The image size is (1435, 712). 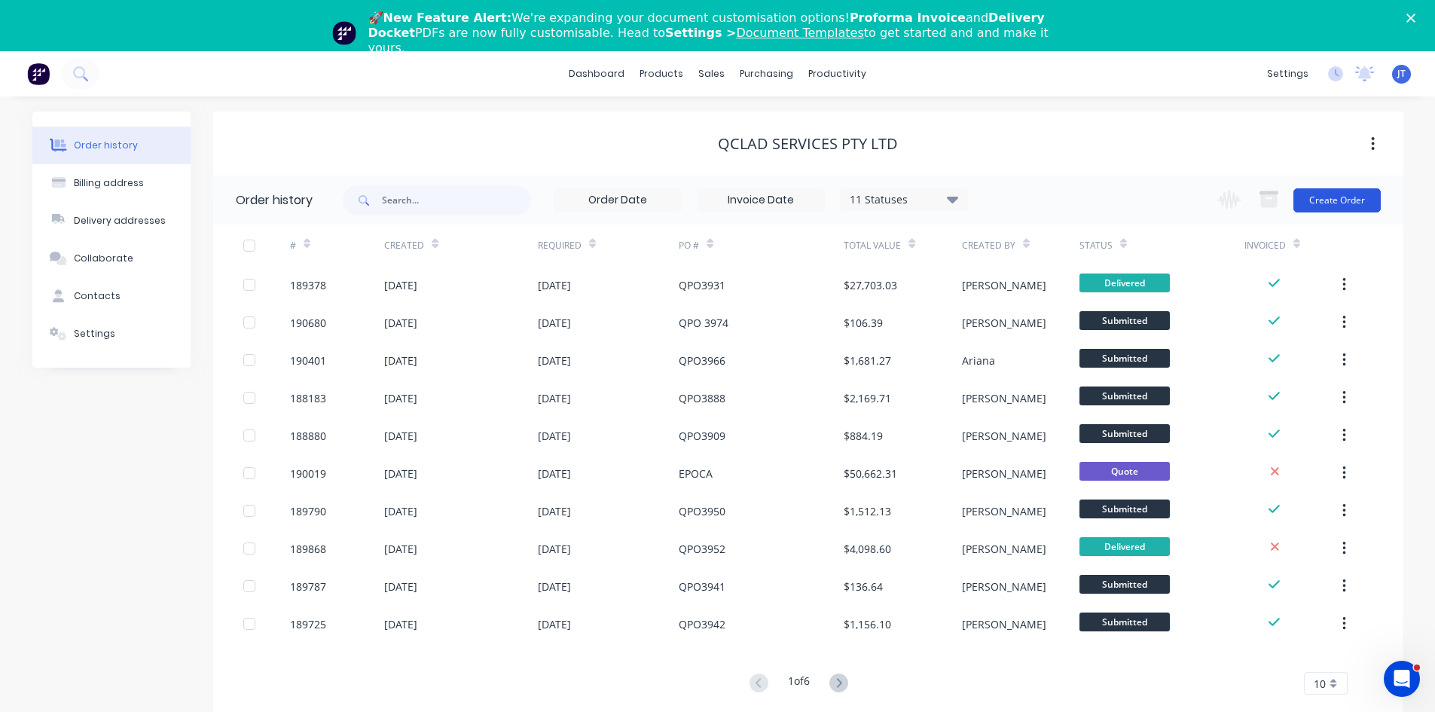 What do you see at coordinates (108, 183) in the screenshot?
I see `div: Billing address` at bounding box center [108, 183].